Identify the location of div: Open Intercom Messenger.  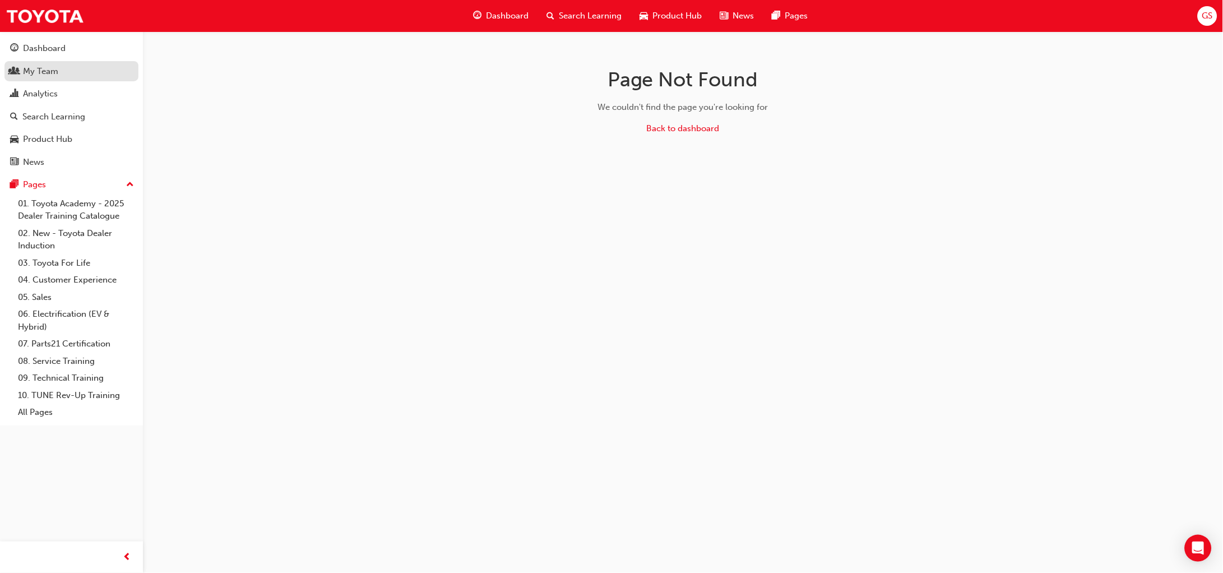
(1199, 548).